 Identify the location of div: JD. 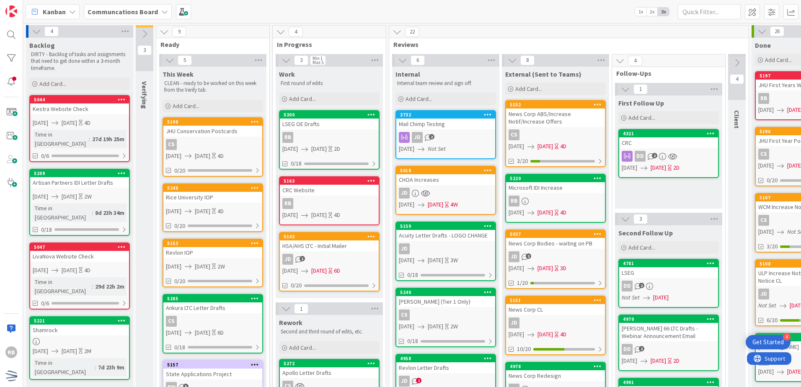
(404, 193).